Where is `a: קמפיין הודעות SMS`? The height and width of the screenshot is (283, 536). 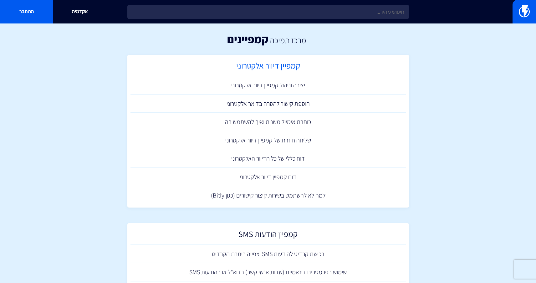
a: קמפיין הודעות SMS is located at coordinates (268, 235).